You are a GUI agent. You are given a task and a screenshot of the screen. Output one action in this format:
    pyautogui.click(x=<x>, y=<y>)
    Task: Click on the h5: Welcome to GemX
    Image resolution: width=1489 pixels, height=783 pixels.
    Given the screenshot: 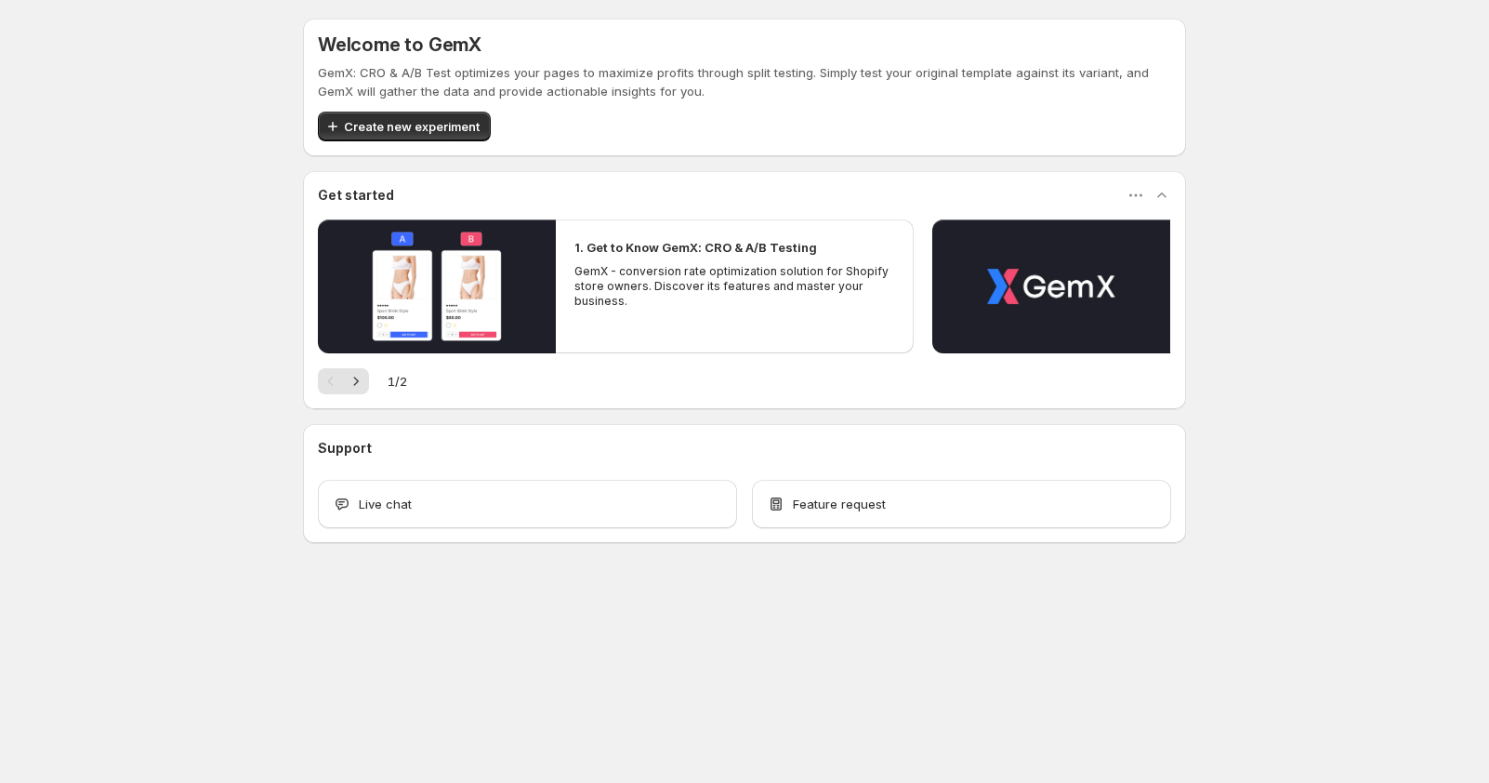 What is the action you would take?
    pyautogui.click(x=400, y=45)
    